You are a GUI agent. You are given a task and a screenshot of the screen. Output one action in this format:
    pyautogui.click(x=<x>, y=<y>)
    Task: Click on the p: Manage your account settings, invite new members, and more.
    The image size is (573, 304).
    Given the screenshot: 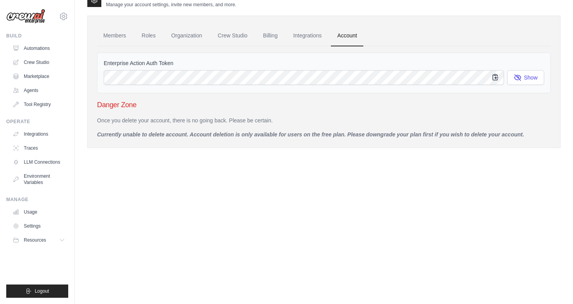 What is the action you would take?
    pyautogui.click(x=171, y=5)
    